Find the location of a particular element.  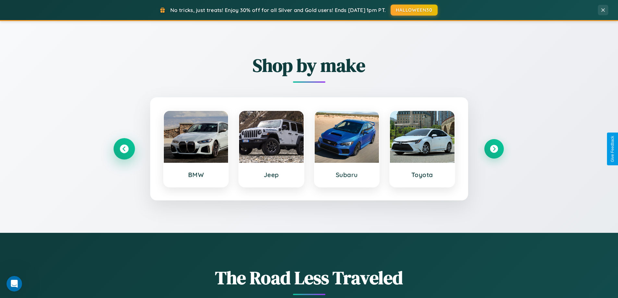

h3: Toyota is located at coordinates (422, 175).